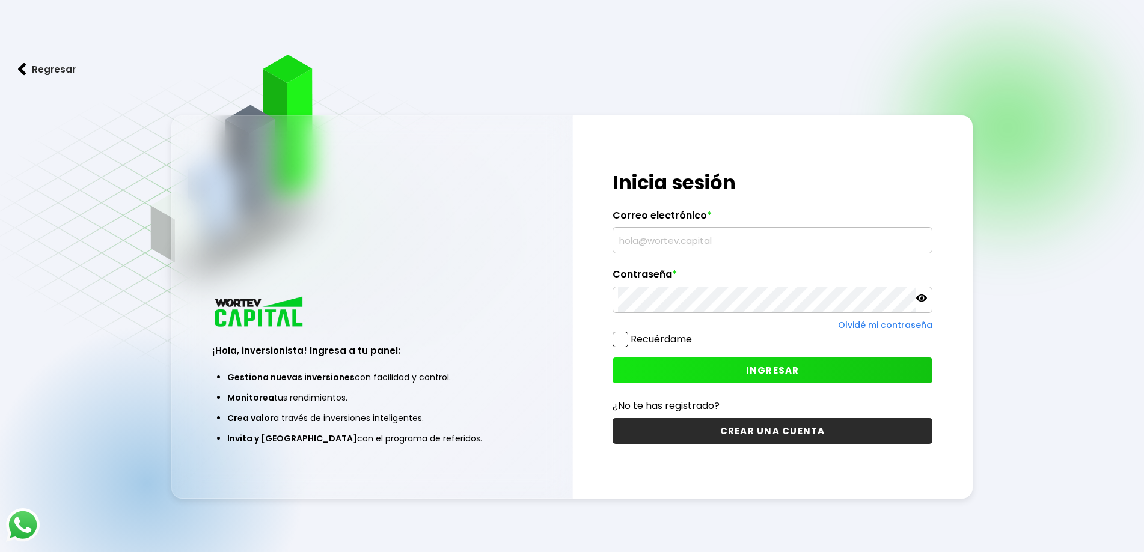  What do you see at coordinates (885, 325) in the screenshot?
I see `a: Olvidé mi contraseña` at bounding box center [885, 325].